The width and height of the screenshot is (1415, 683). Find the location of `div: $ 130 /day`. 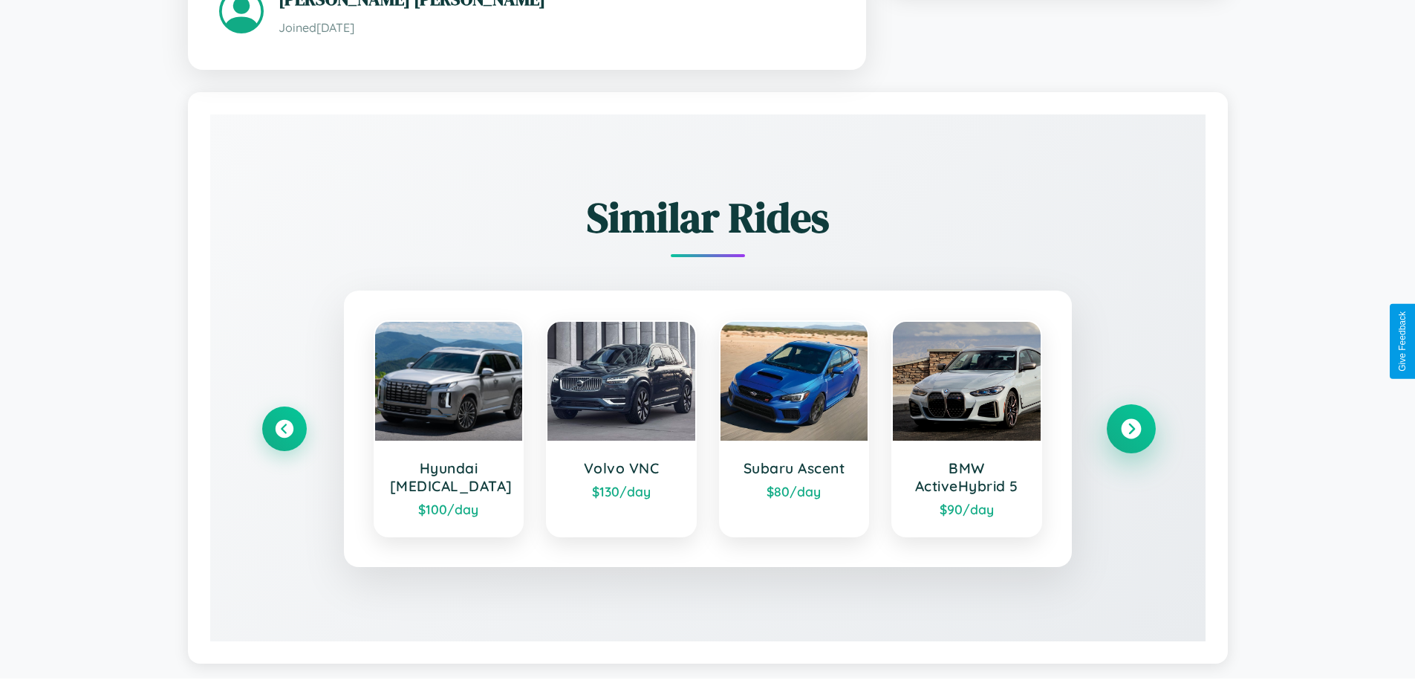

div: $ 130 /day is located at coordinates (621, 491).